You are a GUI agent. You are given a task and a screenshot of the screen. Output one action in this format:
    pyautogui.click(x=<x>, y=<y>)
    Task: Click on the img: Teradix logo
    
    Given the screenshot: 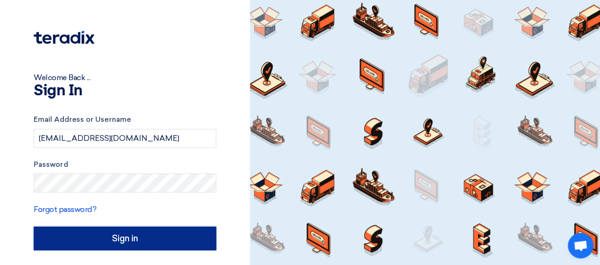 What is the action you would take?
    pyautogui.click(x=64, y=37)
    